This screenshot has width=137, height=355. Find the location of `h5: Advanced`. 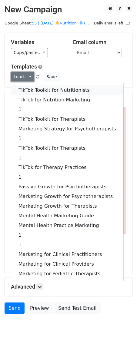

h5: Advanced is located at coordinates (68, 287).